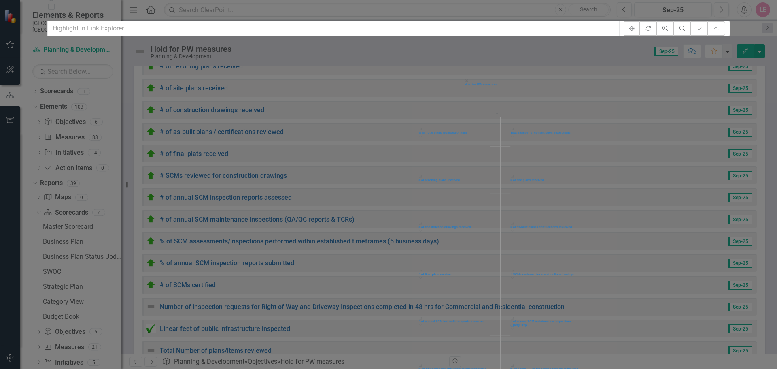  Describe the element at coordinates (500, 84) in the screenshot. I see `div: Hold for PW measures` at that location.